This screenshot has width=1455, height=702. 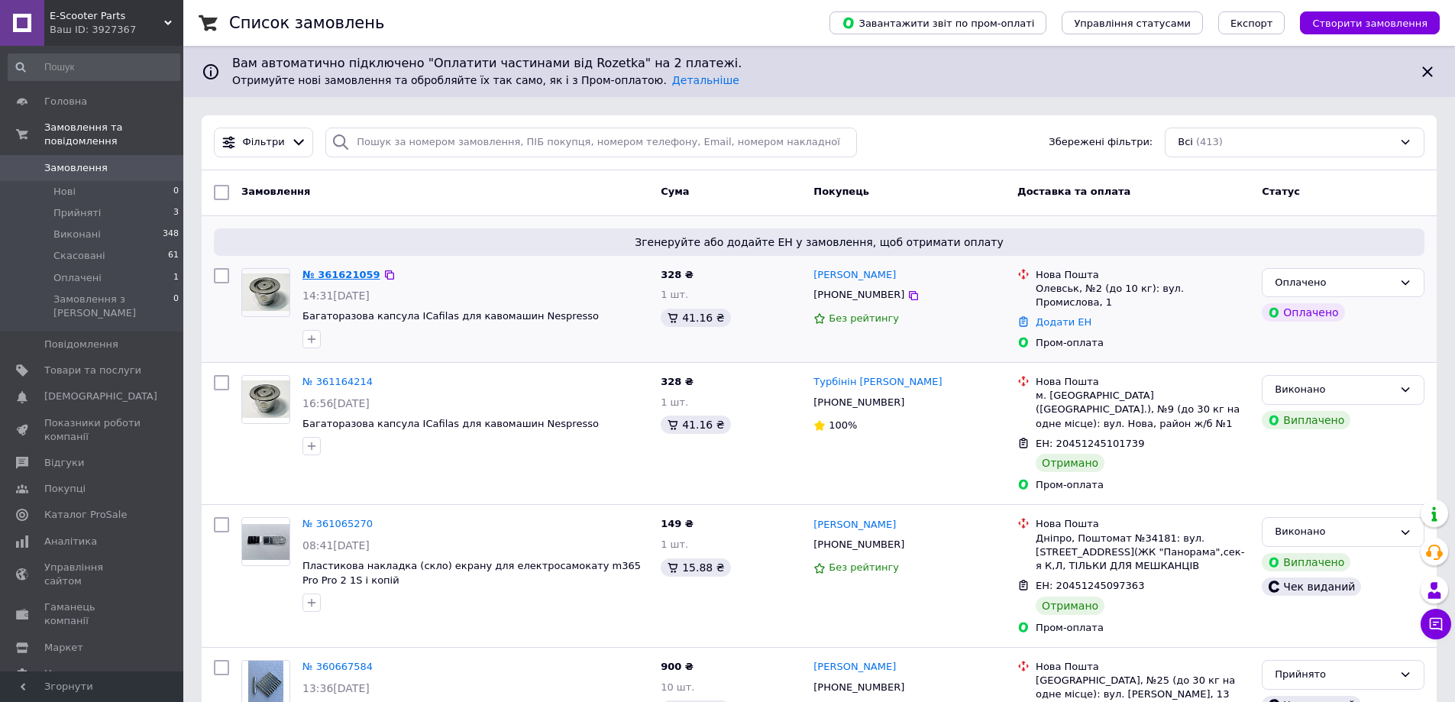 I want to click on span: Аналітика, so click(x=70, y=542).